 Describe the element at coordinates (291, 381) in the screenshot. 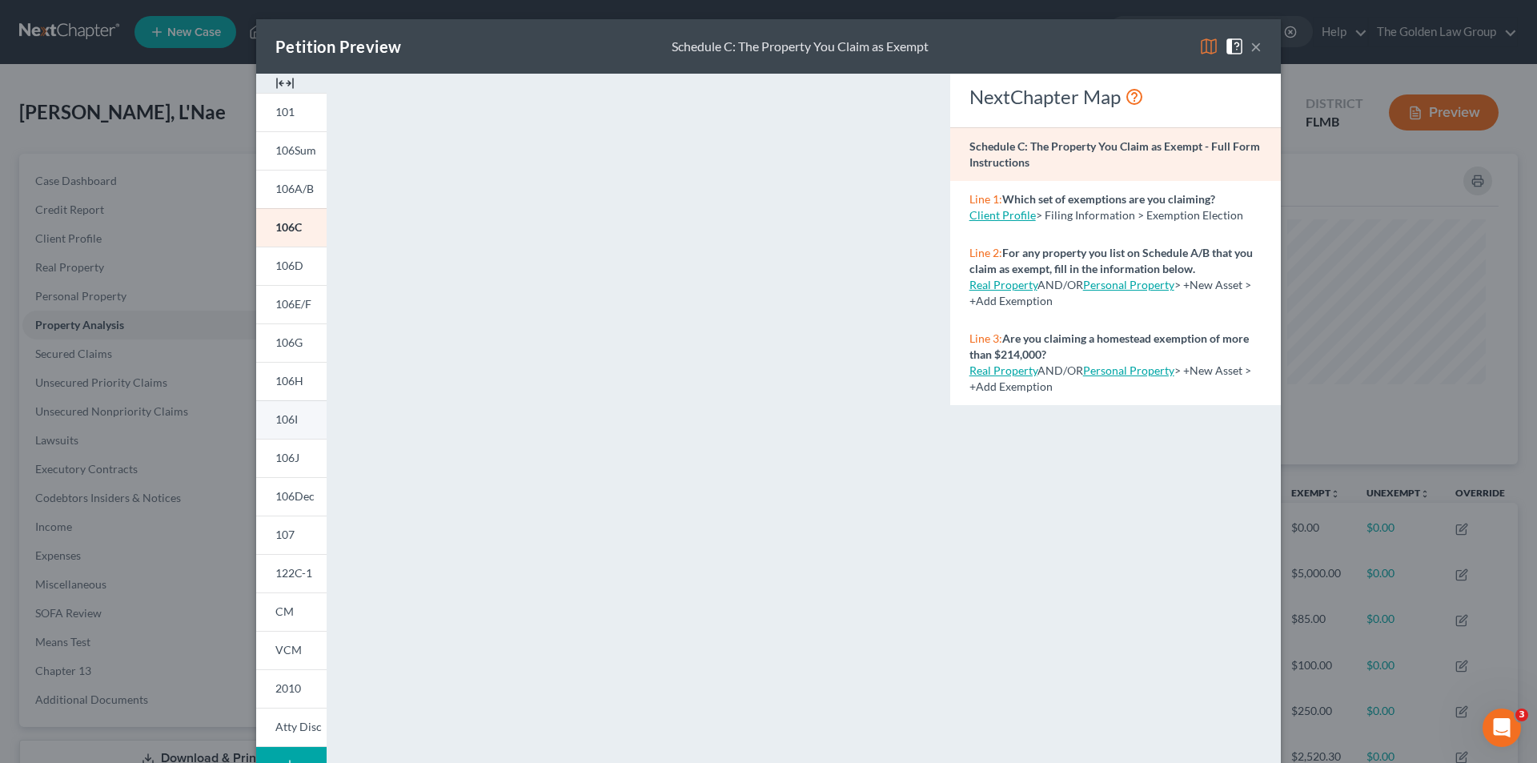

I see `a: 106H` at that location.